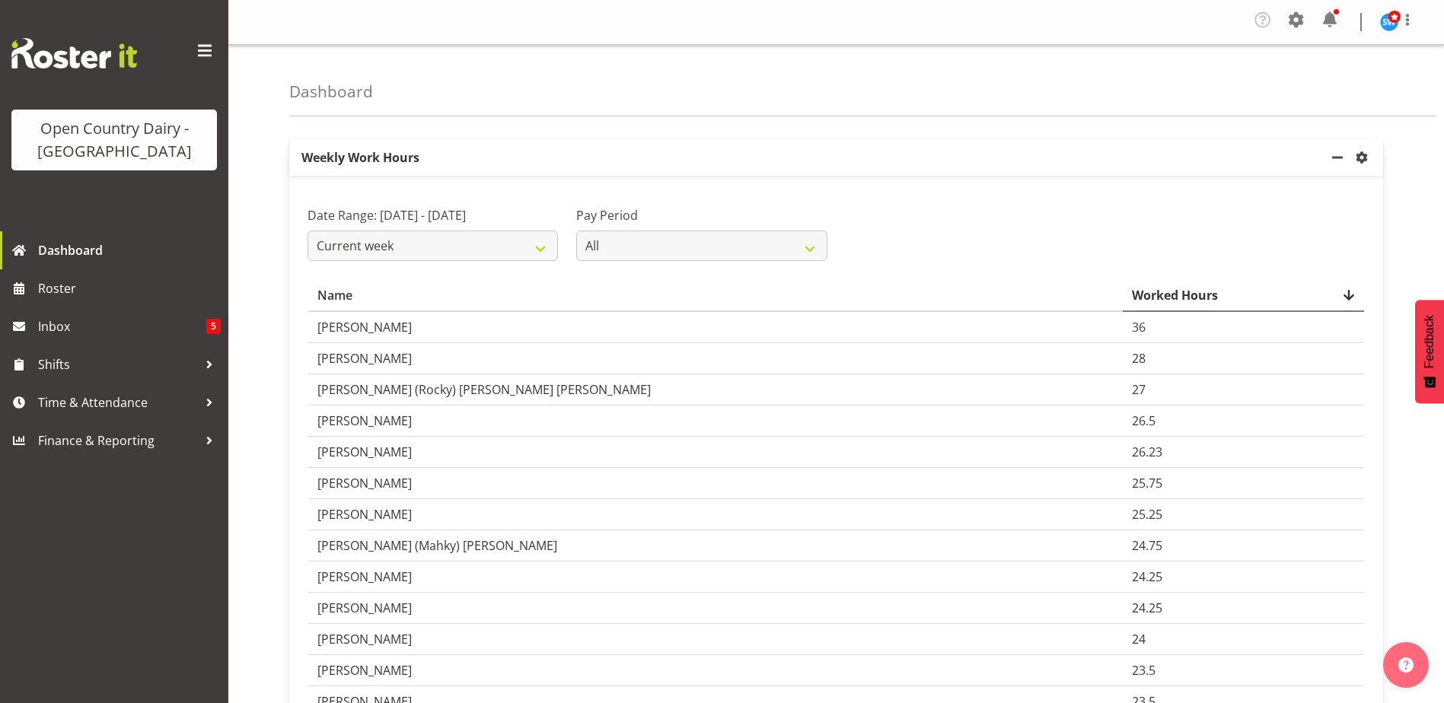 The image size is (1444, 703). Describe the element at coordinates (118, 403) in the screenshot. I see `span: Time & Attendance` at that location.